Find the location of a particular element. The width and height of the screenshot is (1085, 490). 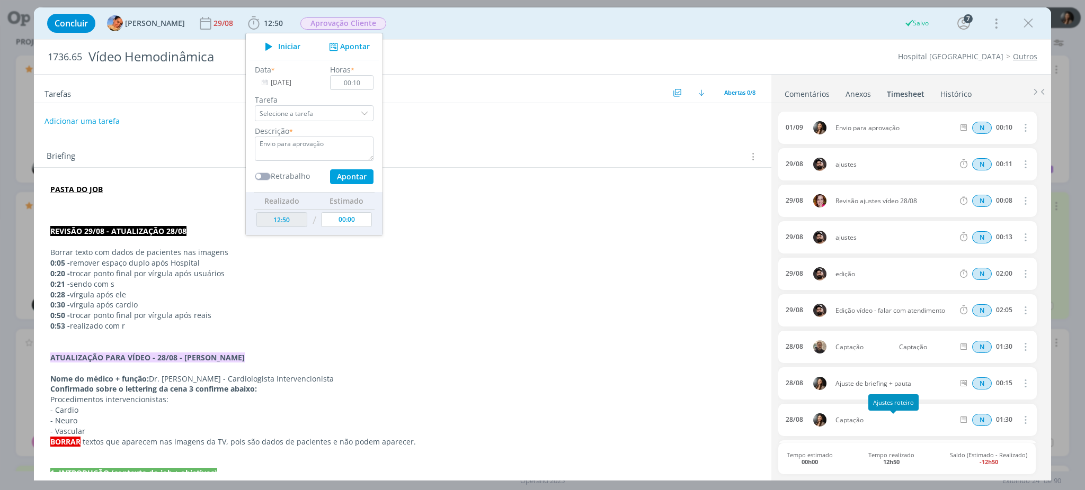

strong: 1. INTRODUÇÃO (contexto do job + objetivos) is located at coordinates (133, 473).